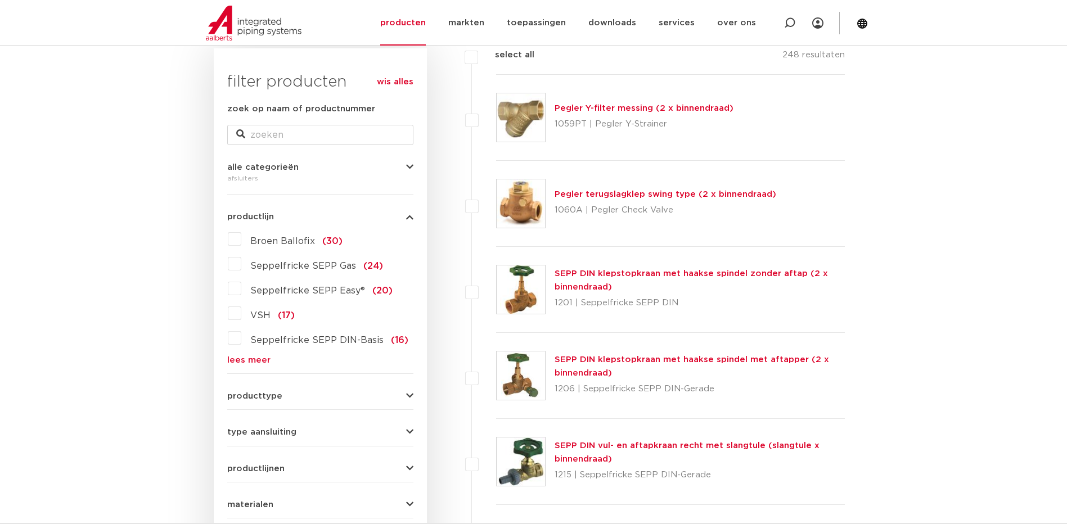 The width and height of the screenshot is (1067, 524). Describe the element at coordinates (255, 396) in the screenshot. I see `span: producttype` at that location.